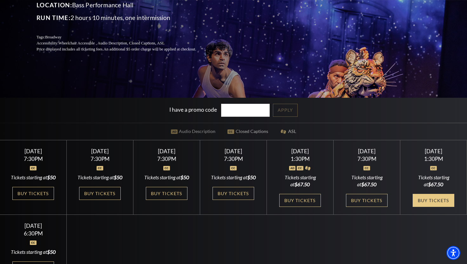 This screenshot has width=467, height=264. What do you see at coordinates (54, 5) in the screenshot?
I see `span: Location:` at bounding box center [54, 5].